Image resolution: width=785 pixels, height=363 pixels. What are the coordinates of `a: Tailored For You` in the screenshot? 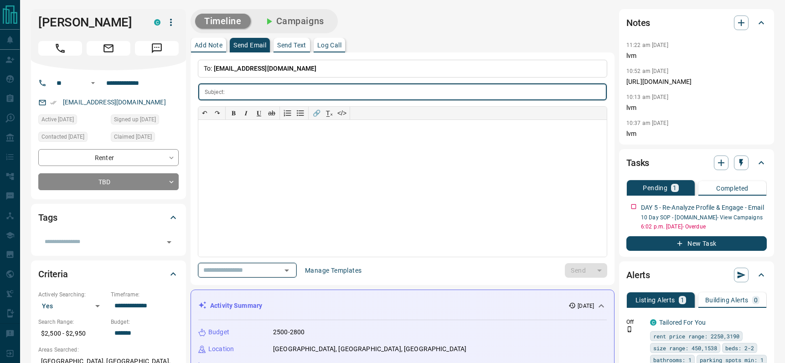 It's located at (683, 322).